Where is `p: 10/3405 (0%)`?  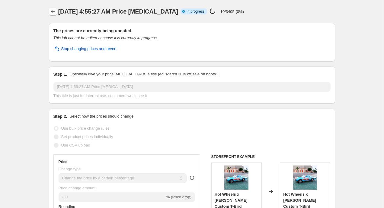 p: 10/3405 (0%) is located at coordinates (232, 11).